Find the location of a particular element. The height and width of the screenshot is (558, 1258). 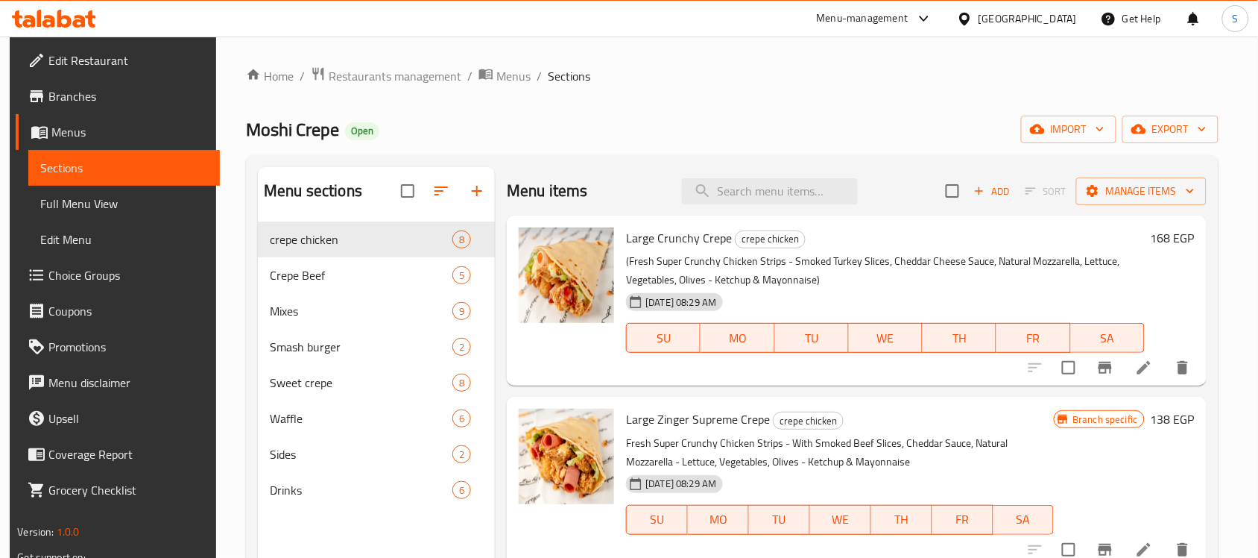

span: Promotions is located at coordinates (128, 347).